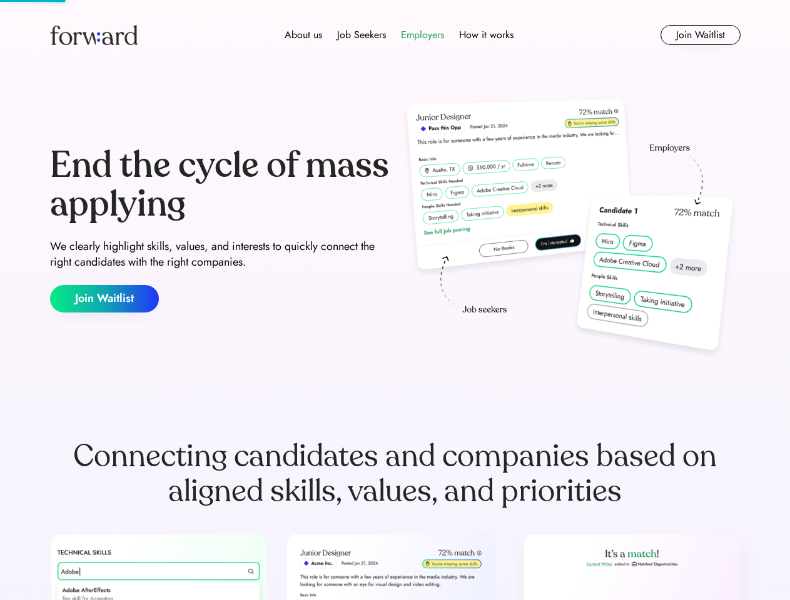  I want to click on img: hero-image.png, so click(570, 229).